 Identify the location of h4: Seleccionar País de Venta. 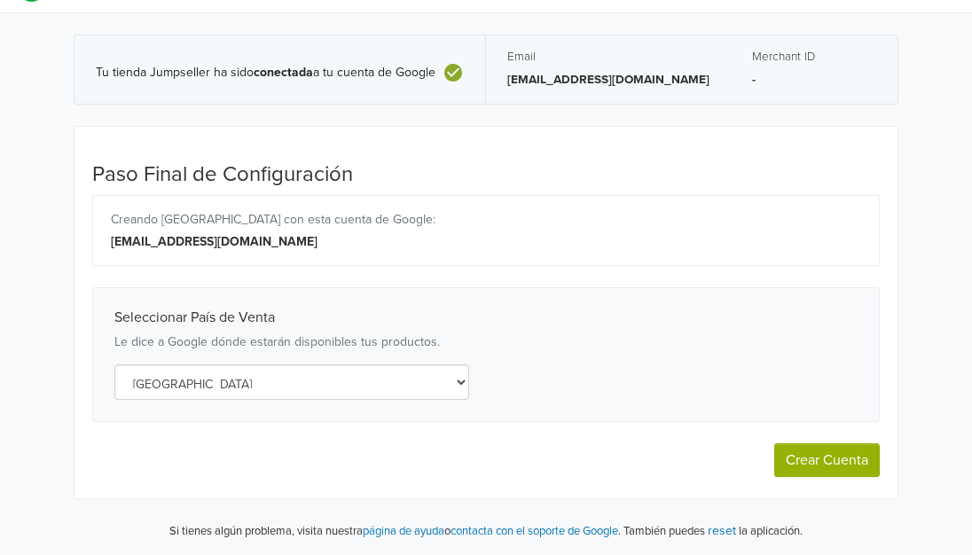
(486, 317).